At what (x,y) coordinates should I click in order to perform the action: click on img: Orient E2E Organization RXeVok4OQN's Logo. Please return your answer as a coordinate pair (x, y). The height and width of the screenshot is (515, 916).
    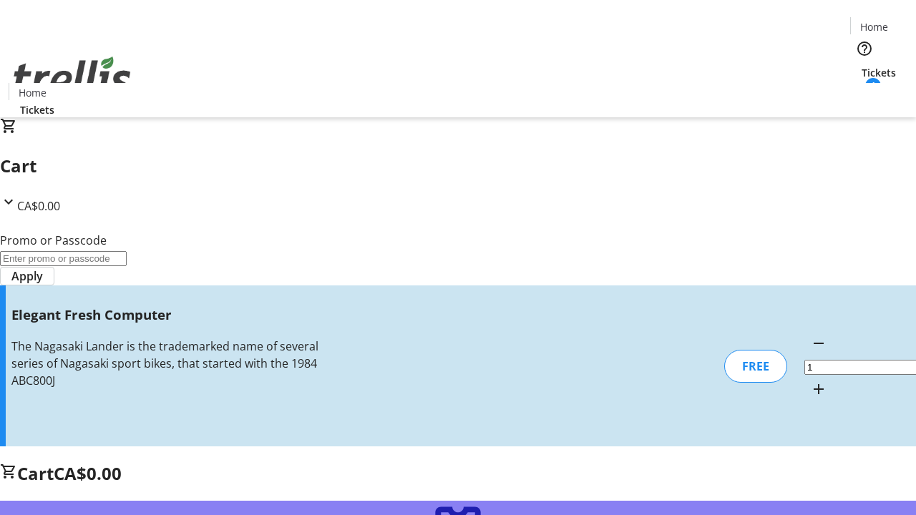
    Looking at the image, I should click on (72, 77).